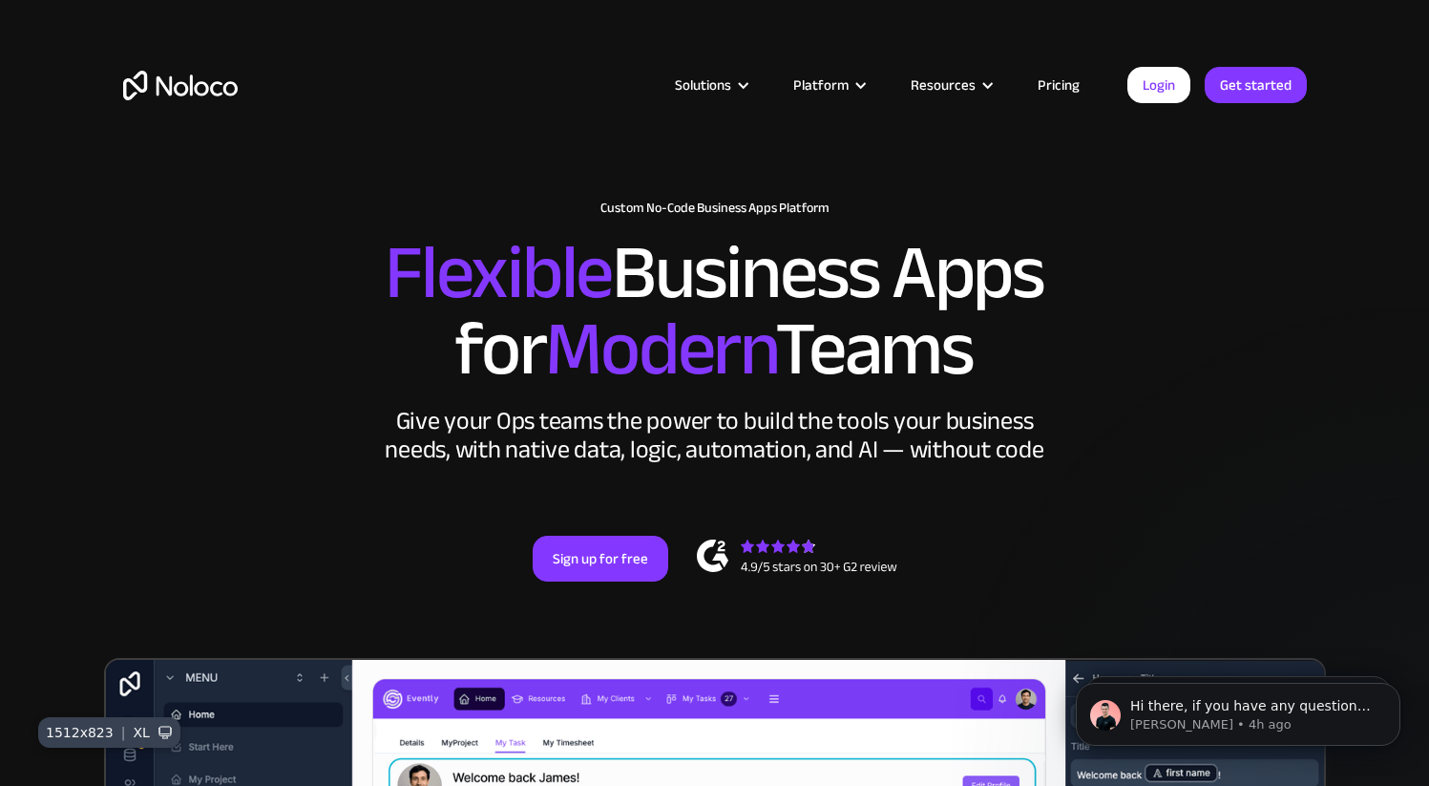 Image resolution: width=1429 pixels, height=786 pixels. What do you see at coordinates (715, 311) in the screenshot?
I see `h2: Business Apps for Teams` at bounding box center [715, 311].